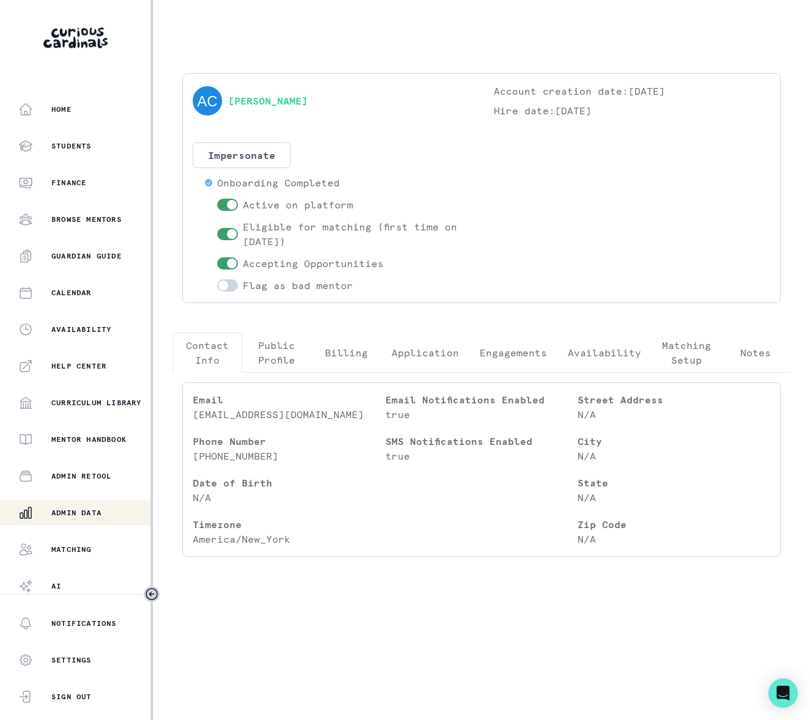  What do you see at coordinates (81, 476) in the screenshot?
I see `p: Admin Retool` at bounding box center [81, 476].